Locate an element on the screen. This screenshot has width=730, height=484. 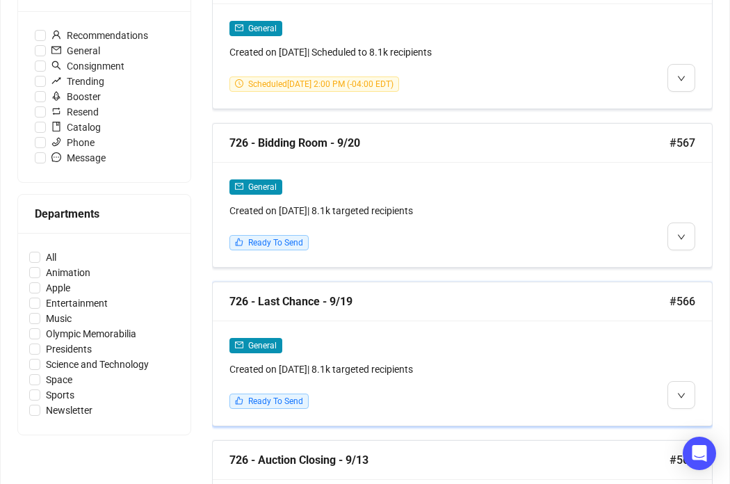
span: Apple is located at coordinates (58, 288).